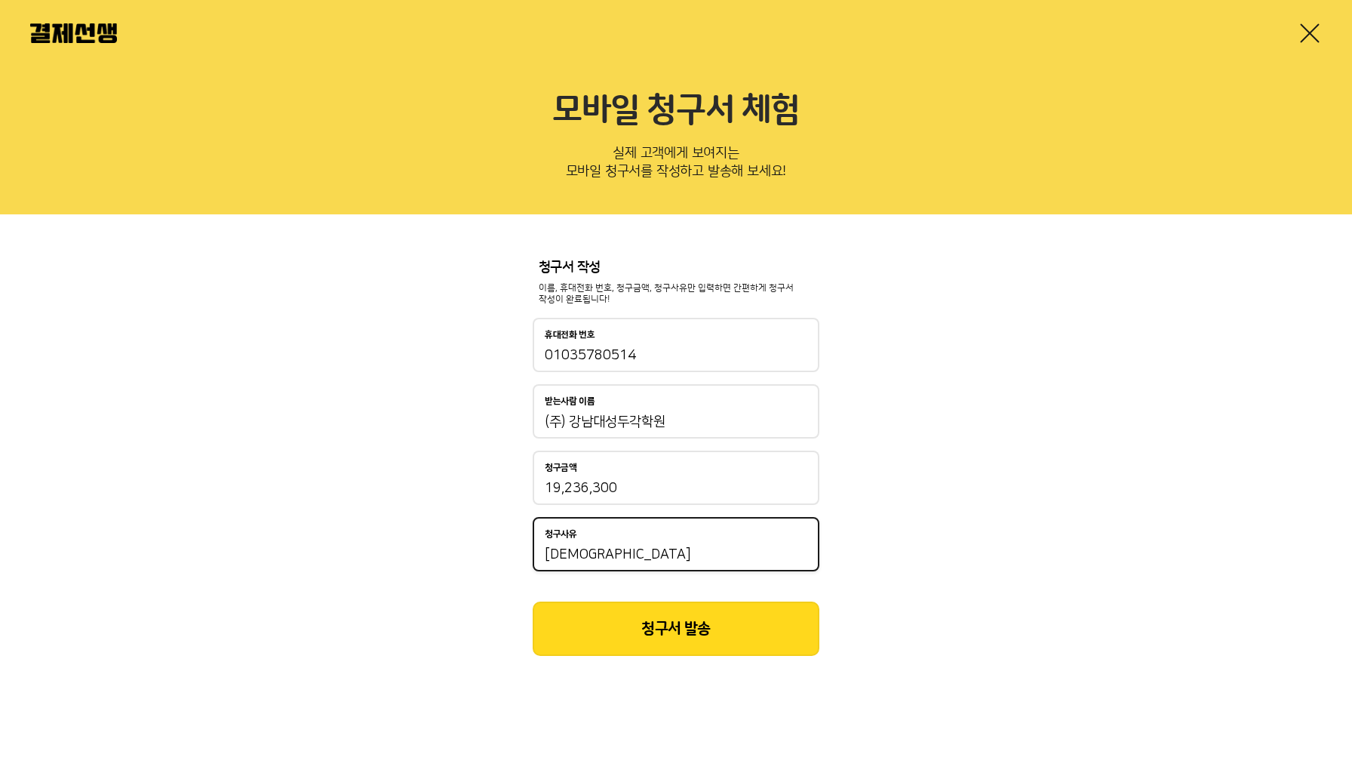  What do you see at coordinates (676, 488) in the screenshot?
I see `input: 청구금액` at bounding box center [676, 488].